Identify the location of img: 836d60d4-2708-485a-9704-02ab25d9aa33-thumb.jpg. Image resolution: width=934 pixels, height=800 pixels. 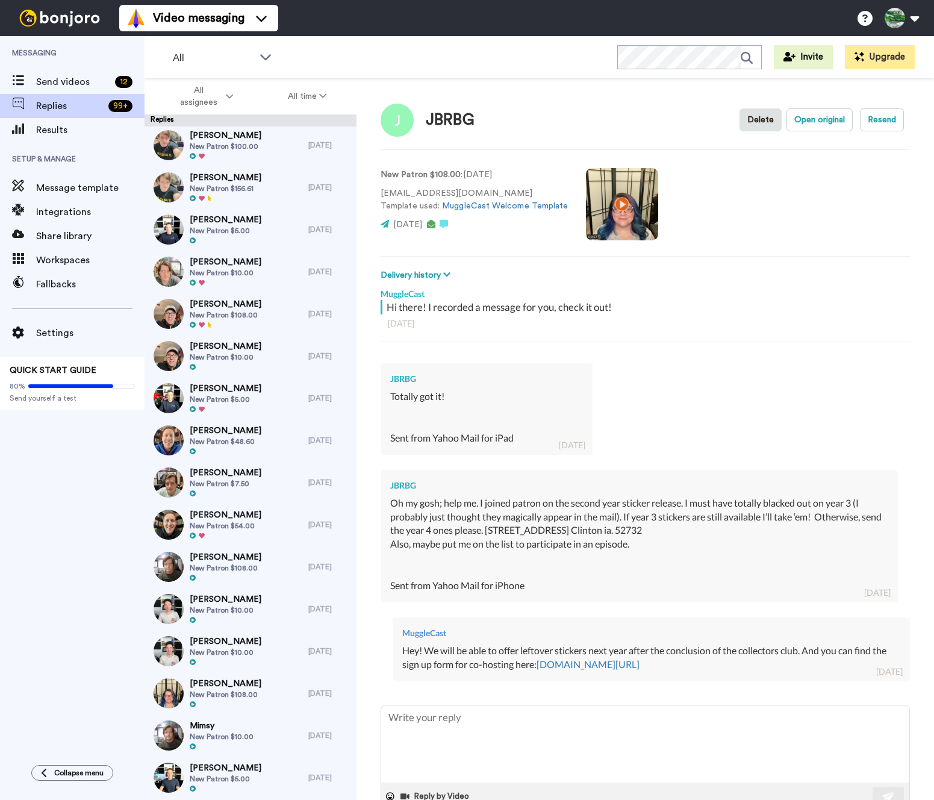
(169, 693).